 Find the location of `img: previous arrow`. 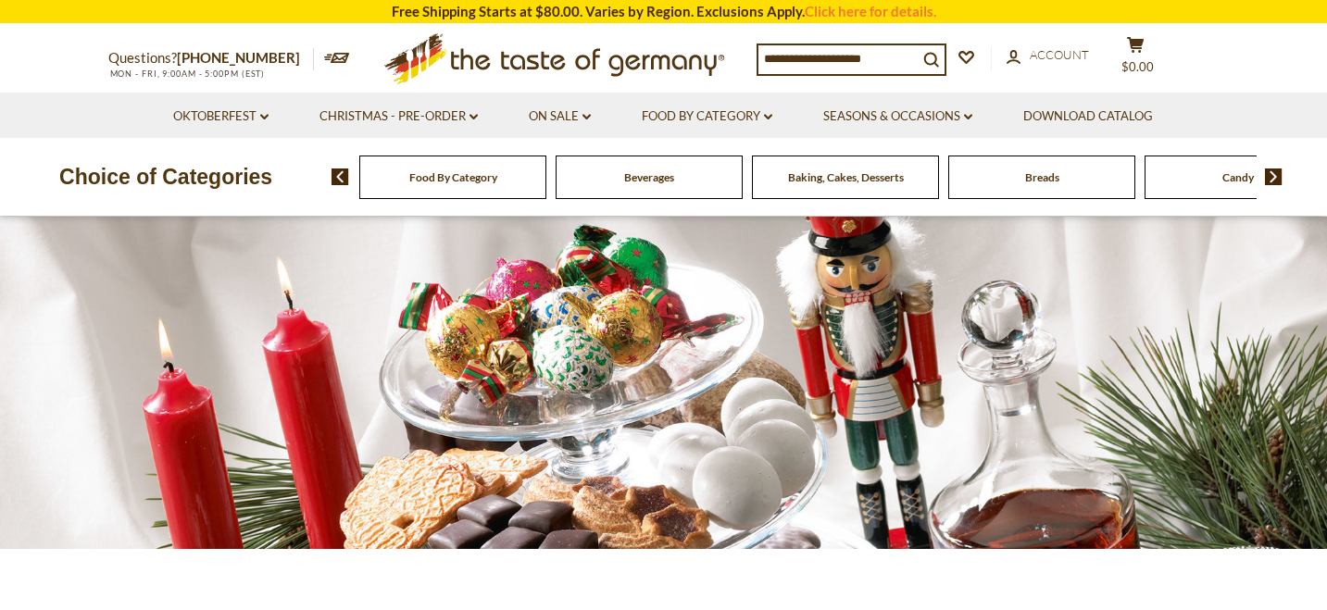

img: previous arrow is located at coordinates (340, 177).